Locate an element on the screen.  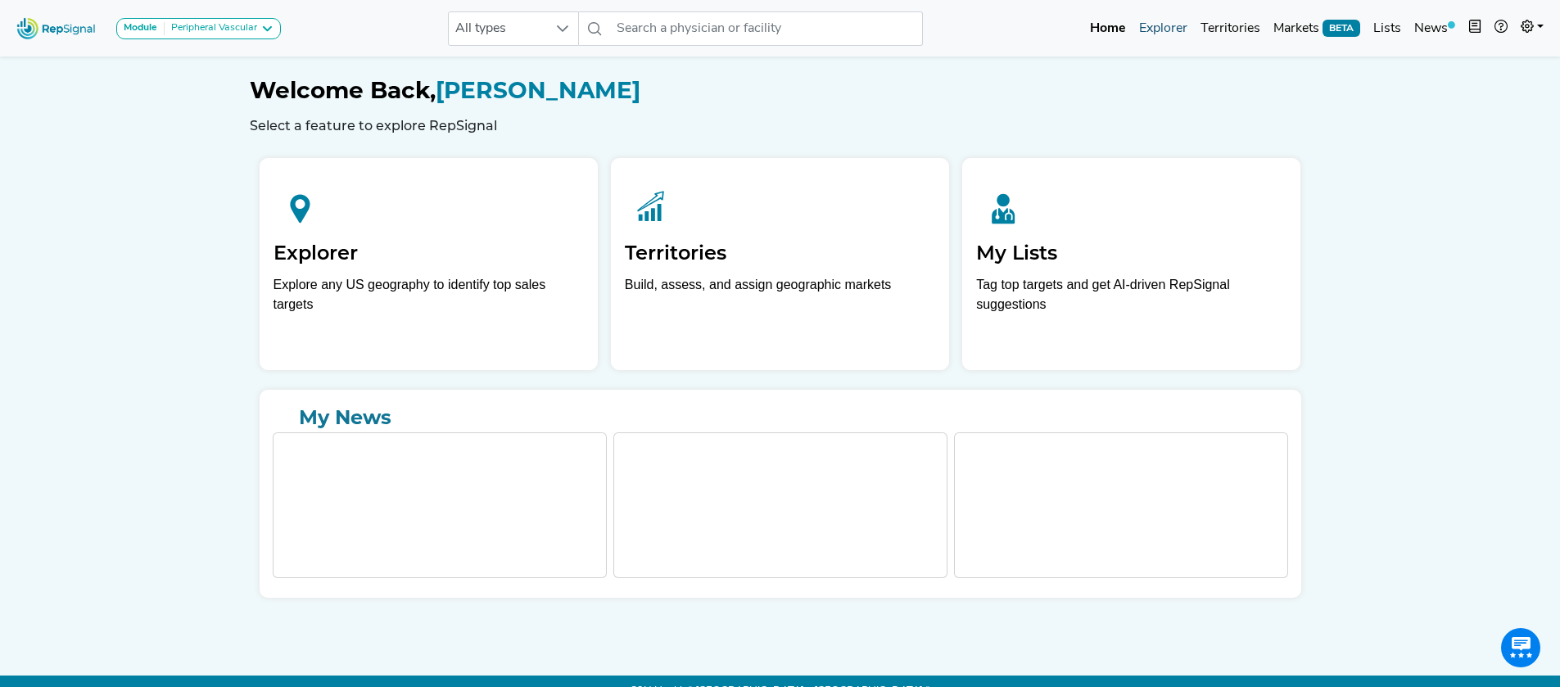
input: Search a physician or facility is located at coordinates (766, 29).